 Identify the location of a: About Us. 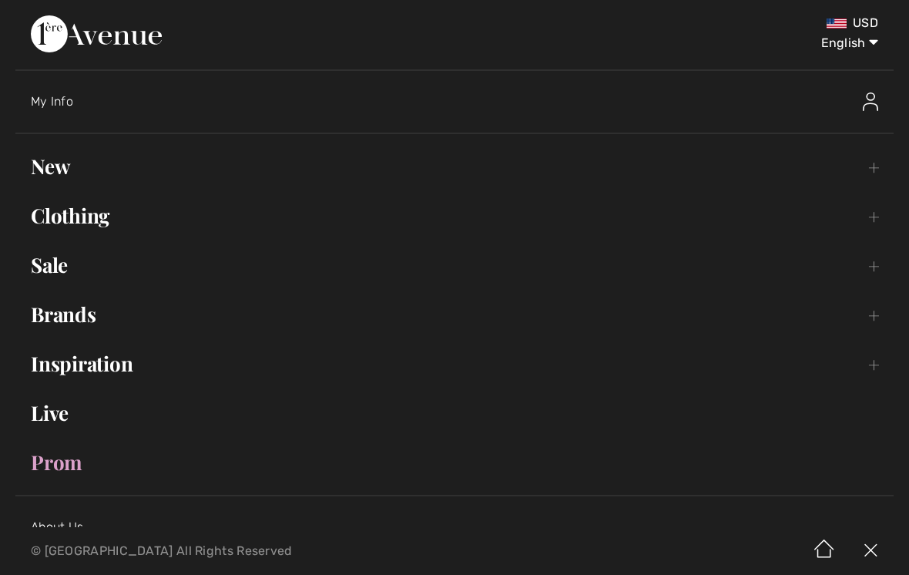
(57, 526).